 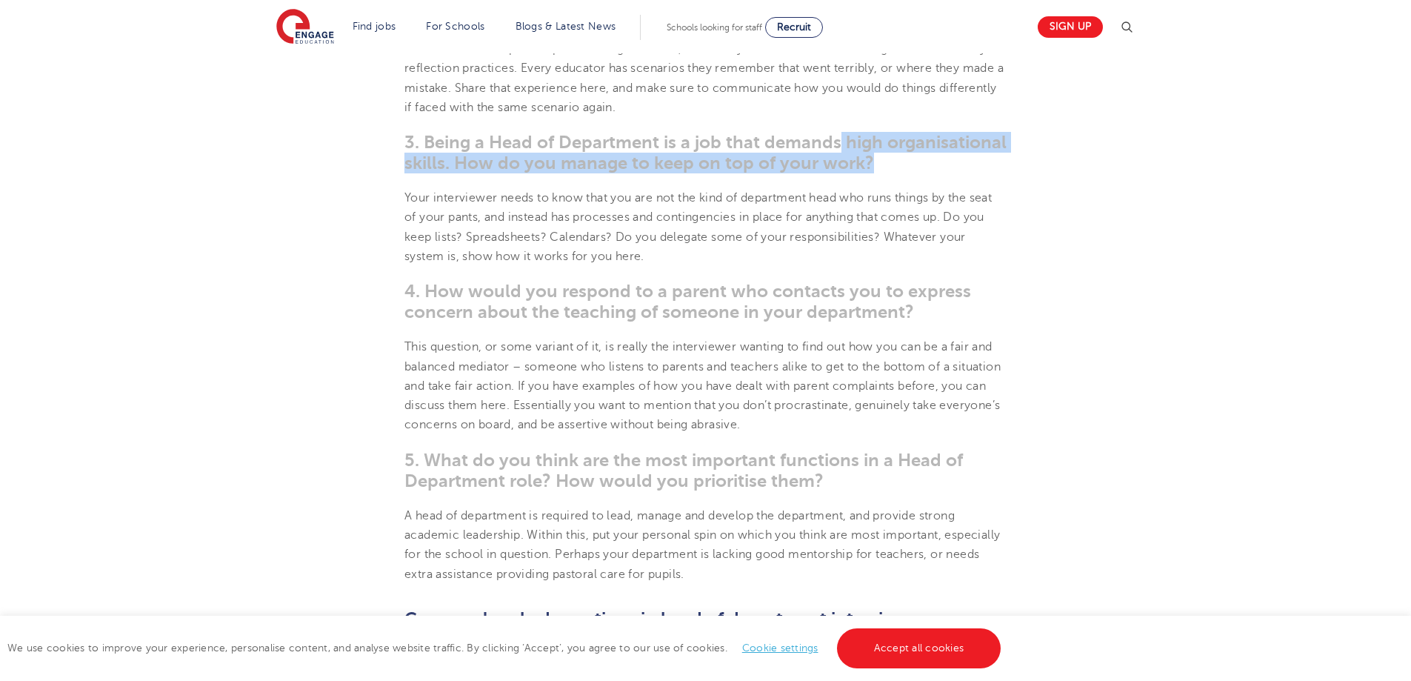 What do you see at coordinates (687, 301) in the screenshot?
I see `span: 4. How would you respond to a parent who contacts you to express concern about the teaching of so...` at bounding box center [687, 301].